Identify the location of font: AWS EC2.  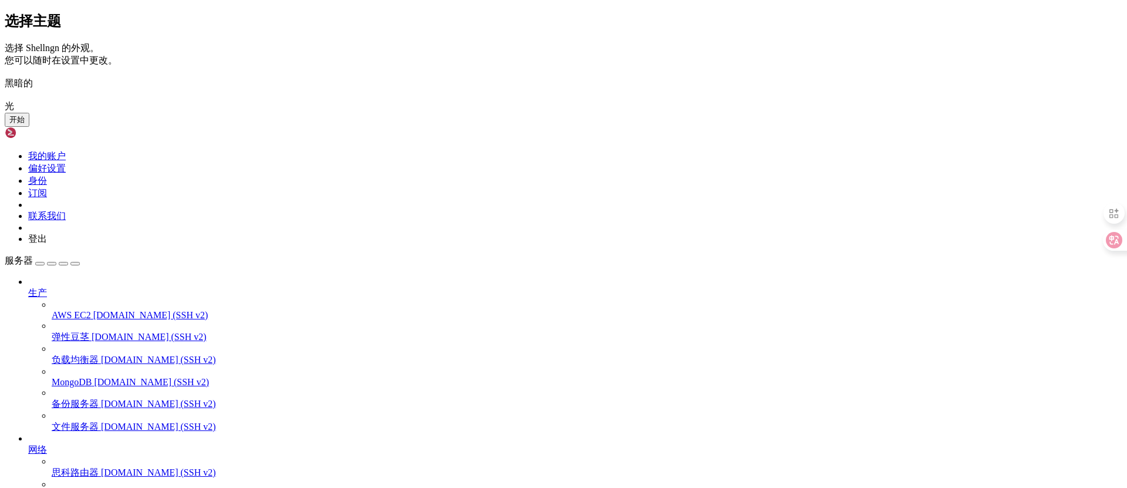
(71, 315).